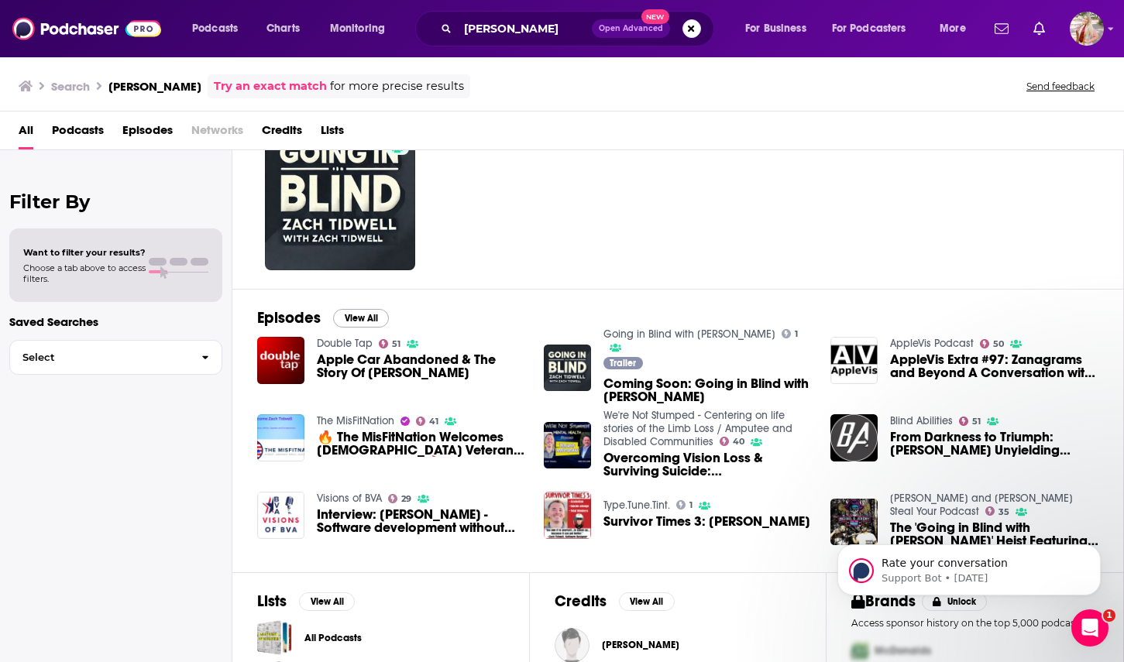  I want to click on span: Choose a tab above to access filters., so click(84, 273).